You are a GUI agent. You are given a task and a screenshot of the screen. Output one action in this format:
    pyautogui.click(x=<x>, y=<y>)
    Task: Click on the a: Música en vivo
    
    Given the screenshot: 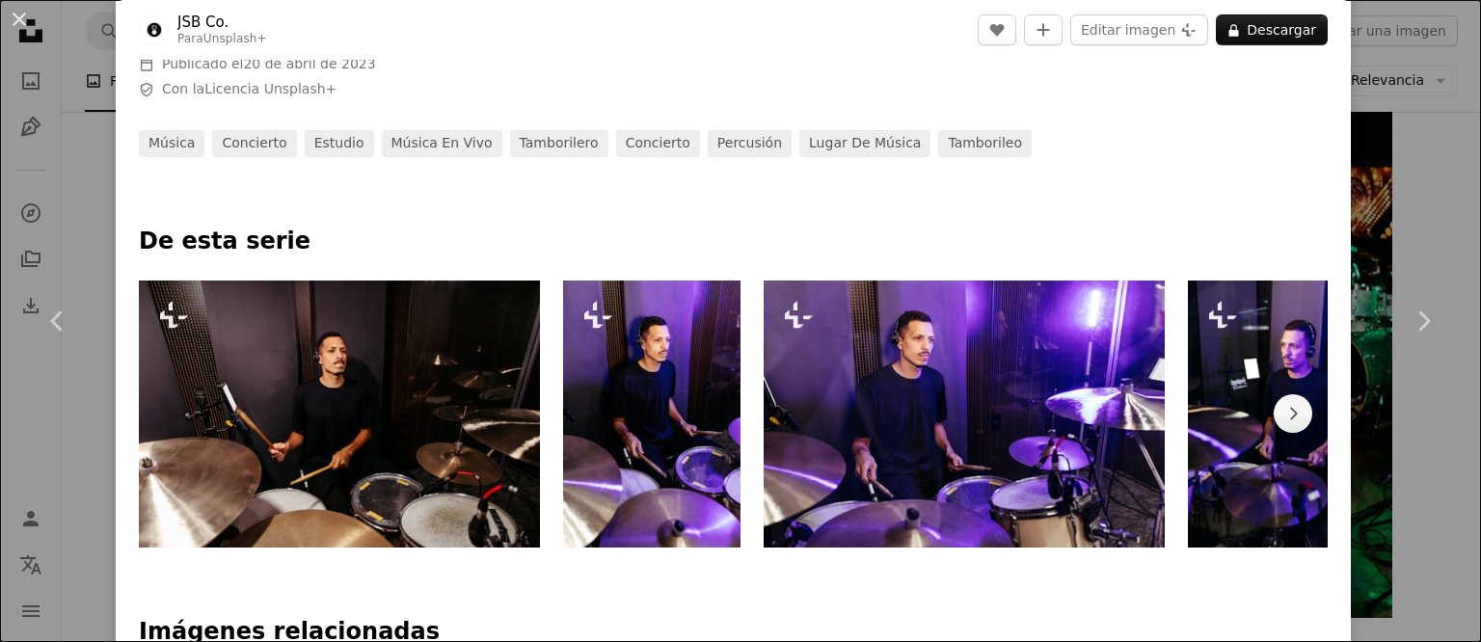 What is the action you would take?
    pyautogui.click(x=441, y=144)
    